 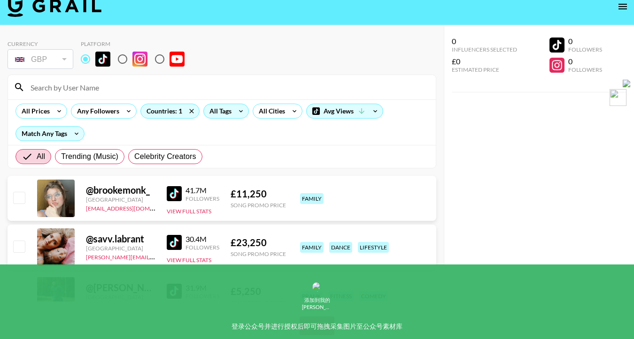 What do you see at coordinates (258, 194) in the screenshot?
I see `div: £ 11,250` at bounding box center [258, 194].